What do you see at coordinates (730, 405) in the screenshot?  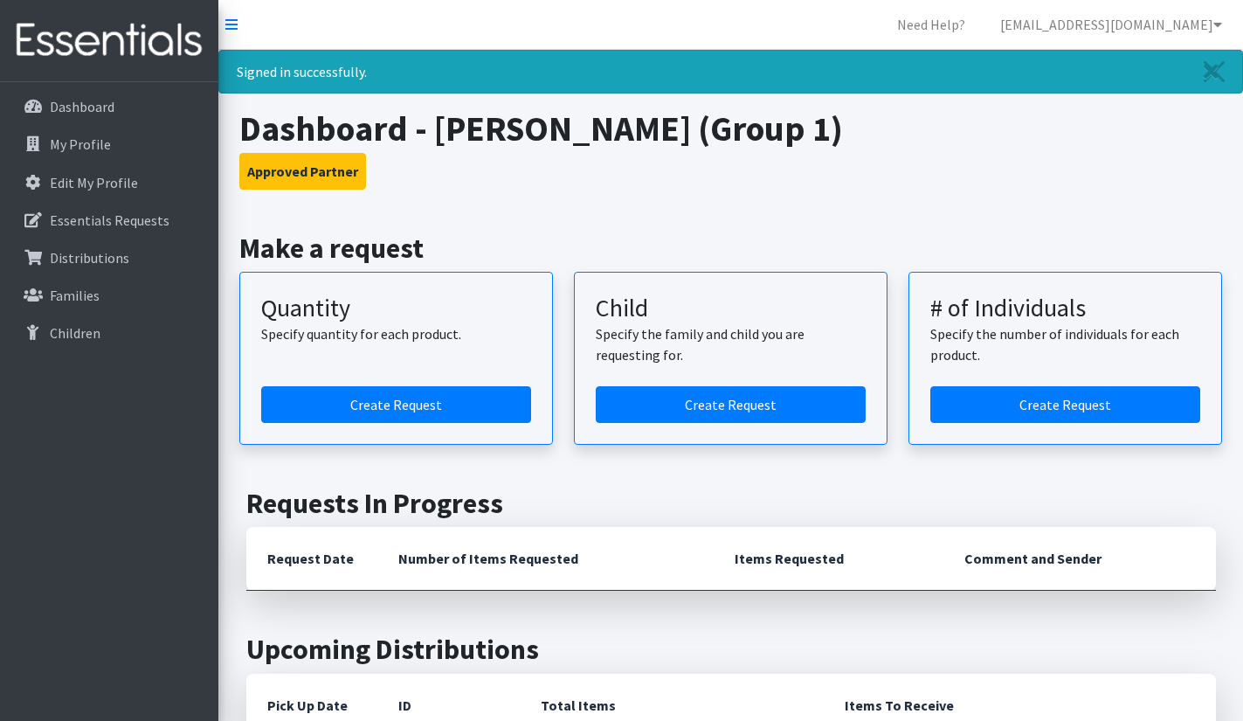 I see `a: Create a request for a child or family` at bounding box center [730, 405].